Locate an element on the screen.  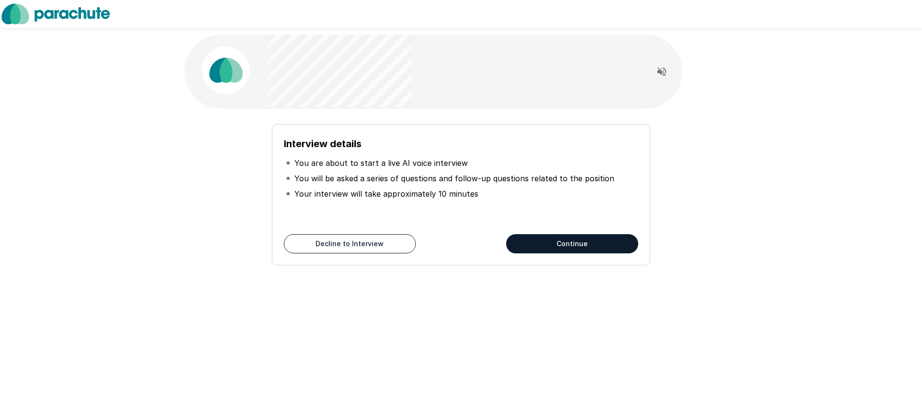
button: Decline to Interview is located at coordinates (350, 243).